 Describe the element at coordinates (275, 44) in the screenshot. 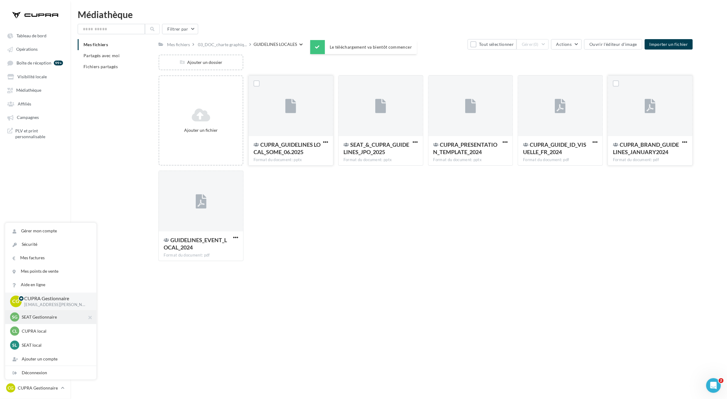

I see `div: GUIDELINES LOCALES` at that location.